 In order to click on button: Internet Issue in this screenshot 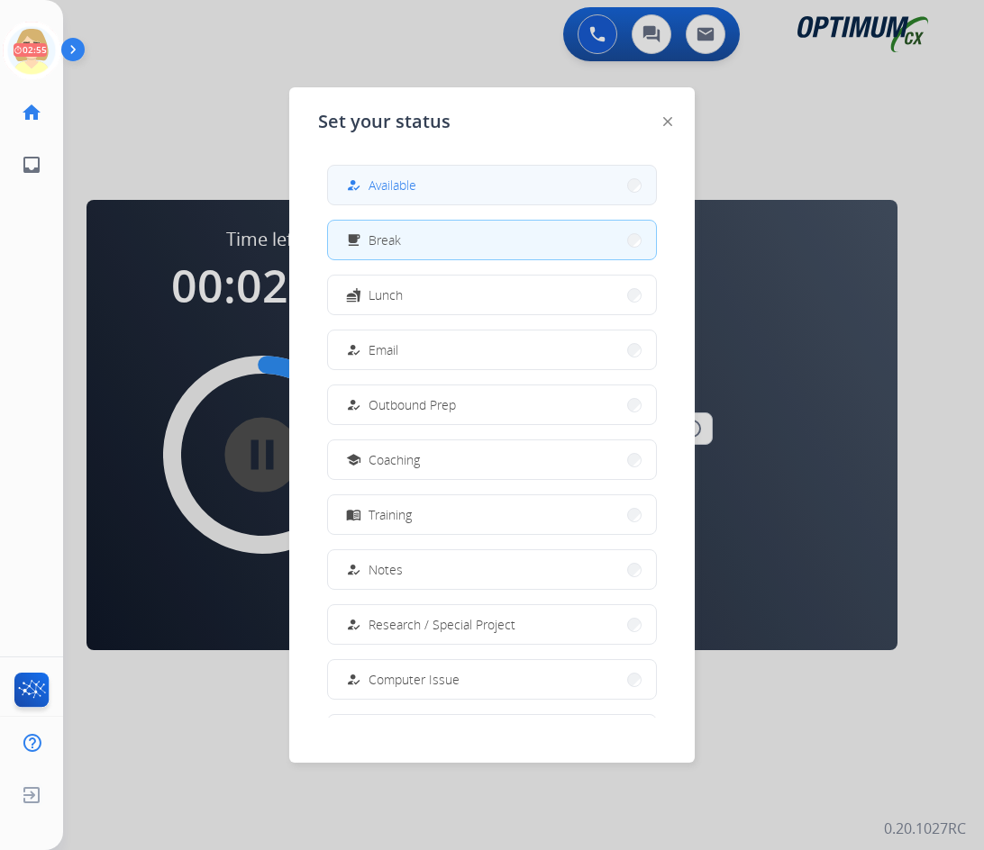, I will do `click(492, 734)`.